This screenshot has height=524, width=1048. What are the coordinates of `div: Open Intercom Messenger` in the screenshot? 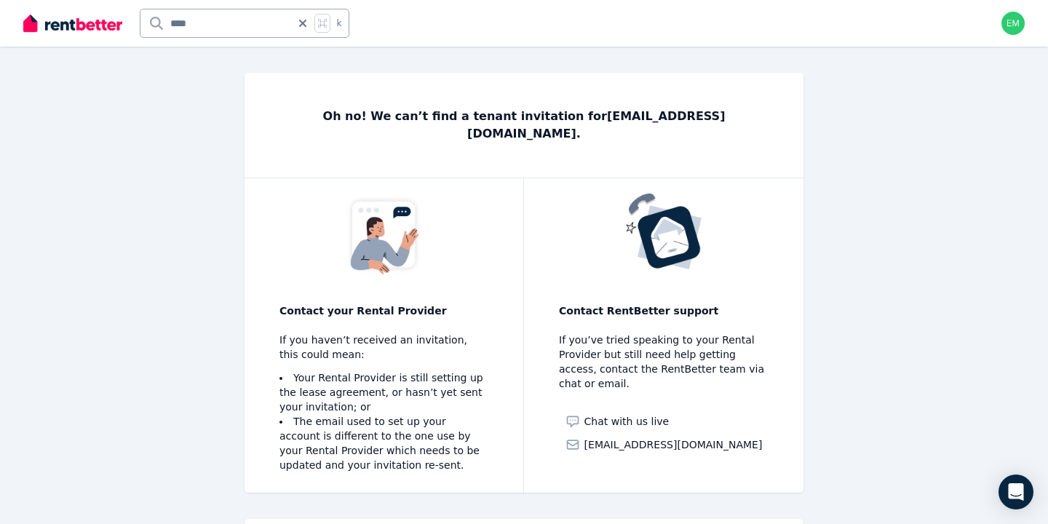 It's located at (1016, 492).